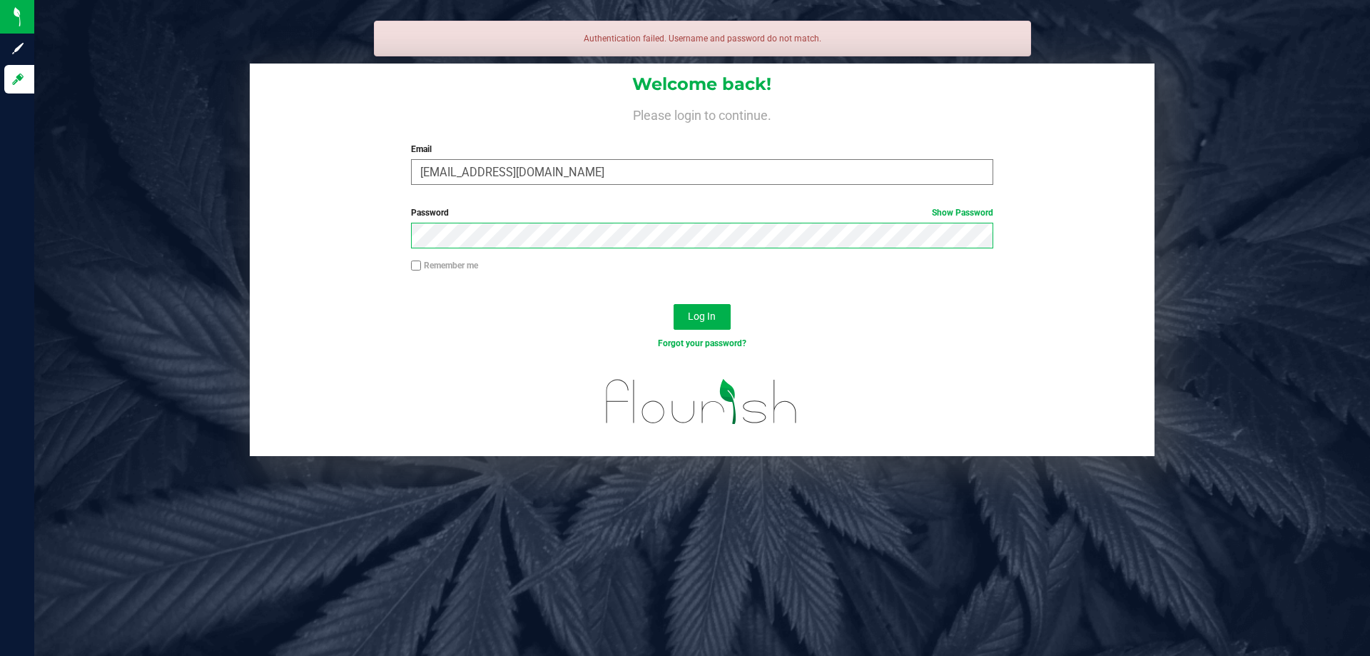 Image resolution: width=1370 pixels, height=656 pixels. Describe the element at coordinates (18, 79) in the screenshot. I see `inline-svg: Log in` at that location.